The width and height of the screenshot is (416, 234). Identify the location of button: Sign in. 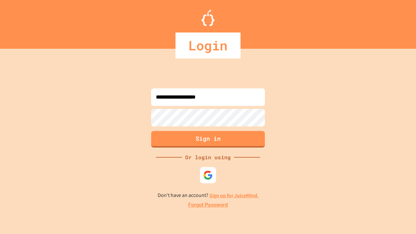
(208, 139).